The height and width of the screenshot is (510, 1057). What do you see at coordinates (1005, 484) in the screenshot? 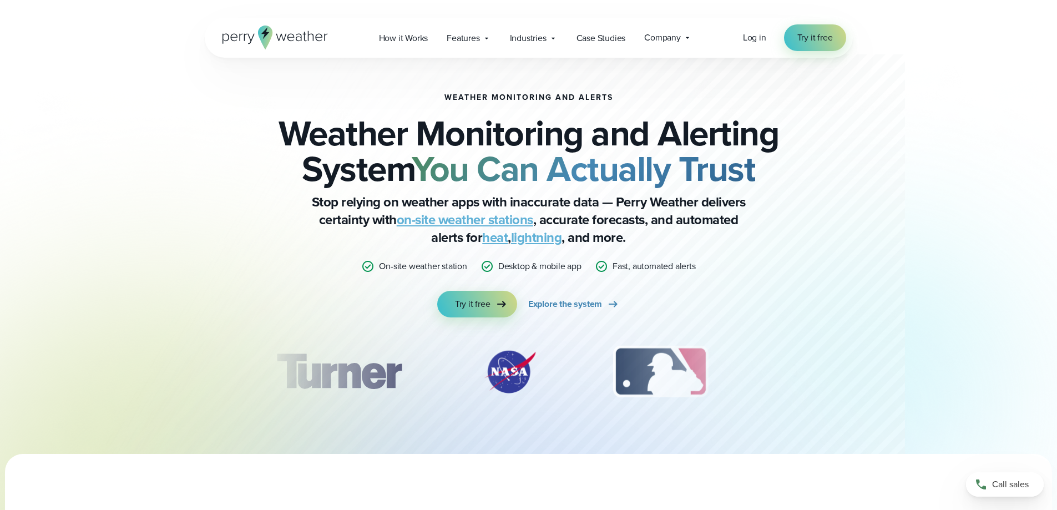
I see `a: Call sales` at bounding box center [1005, 484].